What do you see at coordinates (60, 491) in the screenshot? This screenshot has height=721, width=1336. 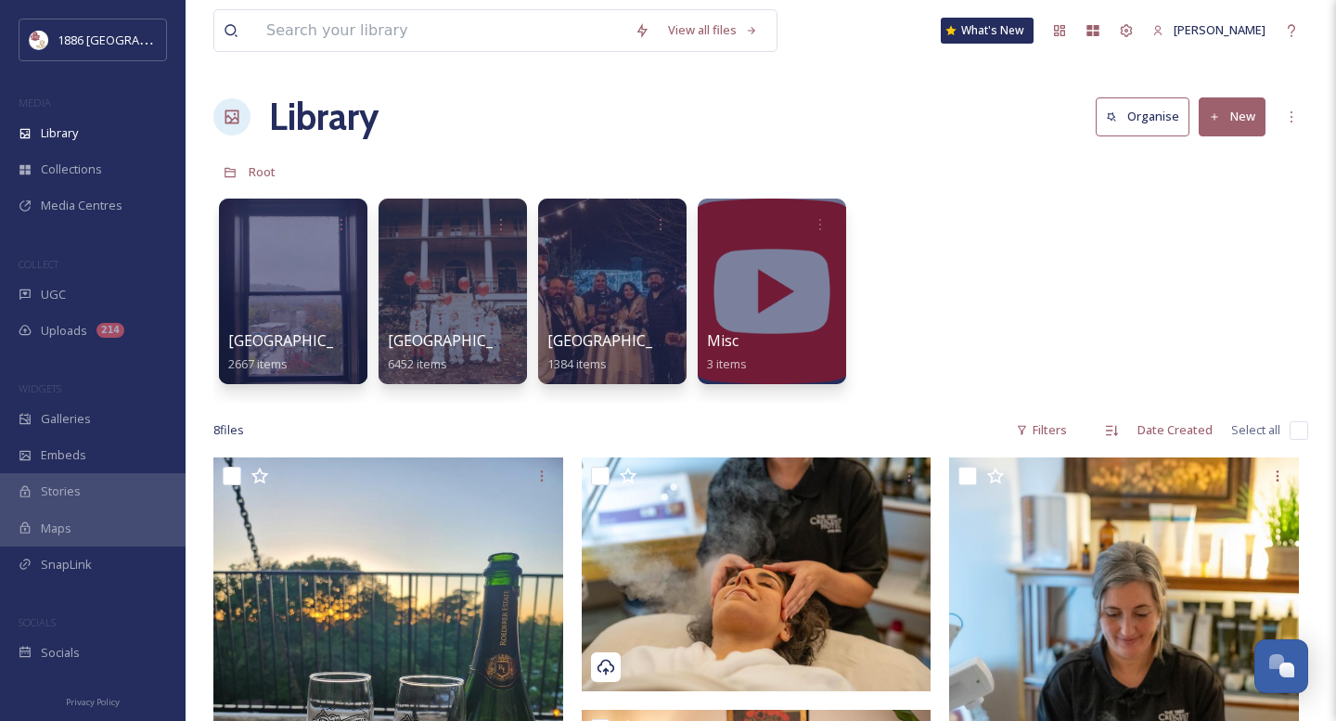 I see `span: Stories` at bounding box center [60, 491].